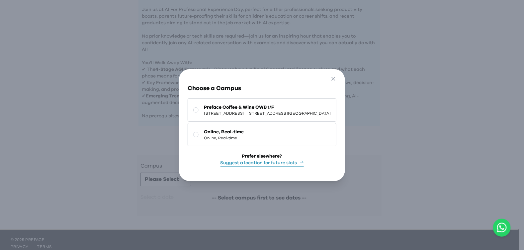 The image size is (524, 250). What do you see at coordinates (268, 107) in the screenshot?
I see `span: Preface Coffee & Wine CWB 1/F` at bounding box center [268, 107].